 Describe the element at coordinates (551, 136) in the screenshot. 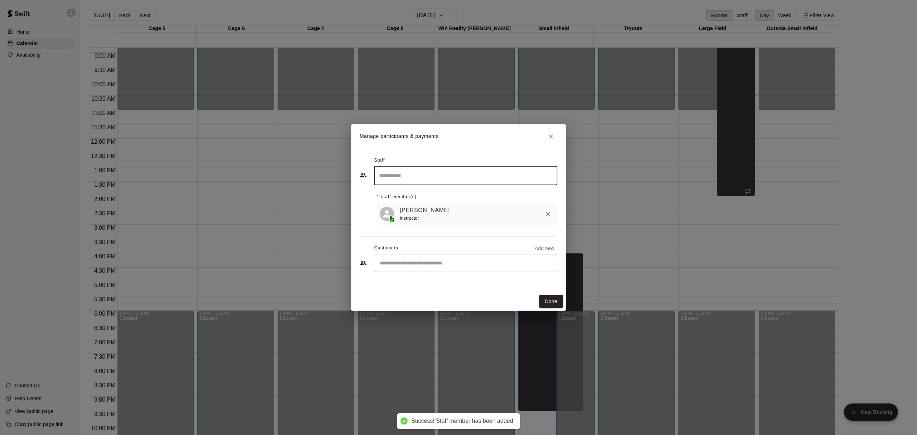

I see `button: Close` at that location.